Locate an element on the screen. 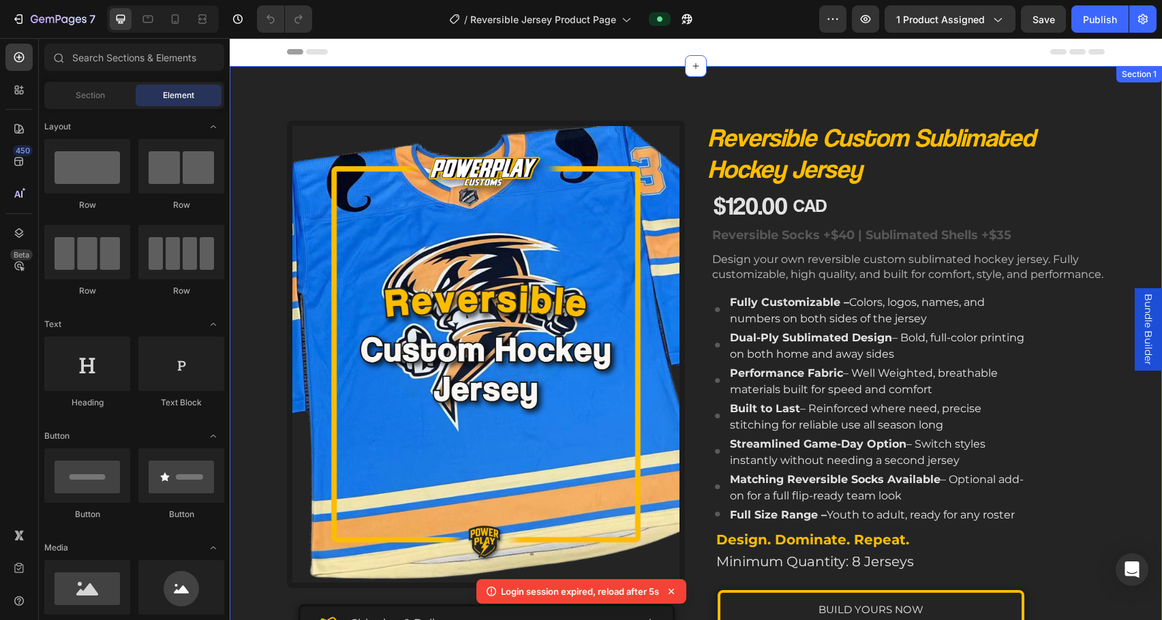 The height and width of the screenshot is (620, 1162). p: Build yours now is located at coordinates (641, 571).